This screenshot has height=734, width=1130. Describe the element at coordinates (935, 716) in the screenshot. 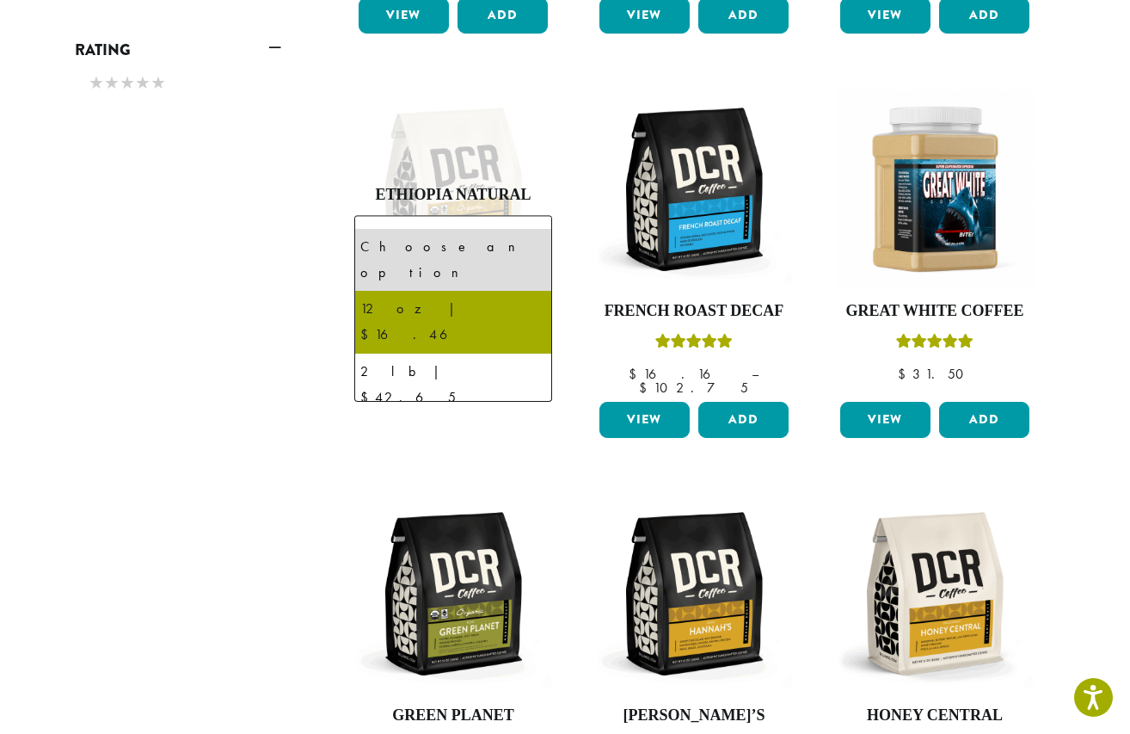

I see `h4: Honey Central` at that location.